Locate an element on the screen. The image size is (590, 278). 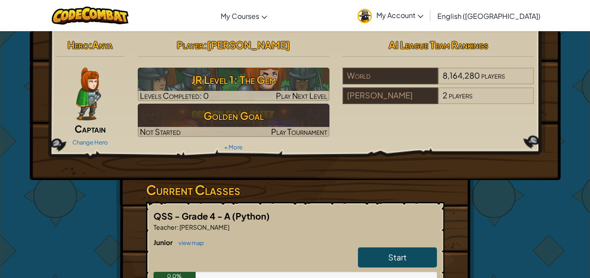
span: Junior is located at coordinates (164, 242).